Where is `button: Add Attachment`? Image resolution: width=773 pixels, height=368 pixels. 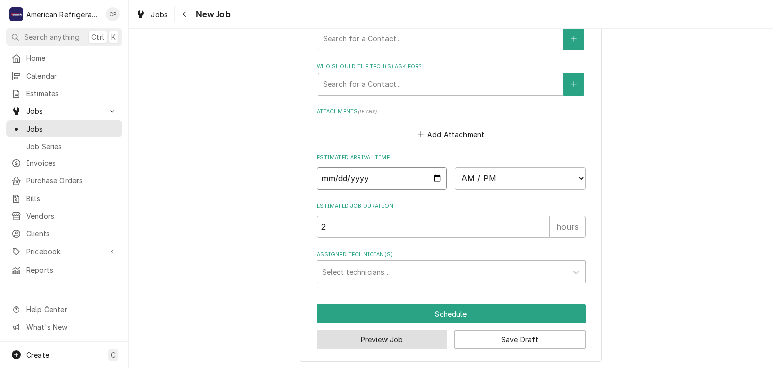 button: Add Attachment is located at coordinates (451, 134).